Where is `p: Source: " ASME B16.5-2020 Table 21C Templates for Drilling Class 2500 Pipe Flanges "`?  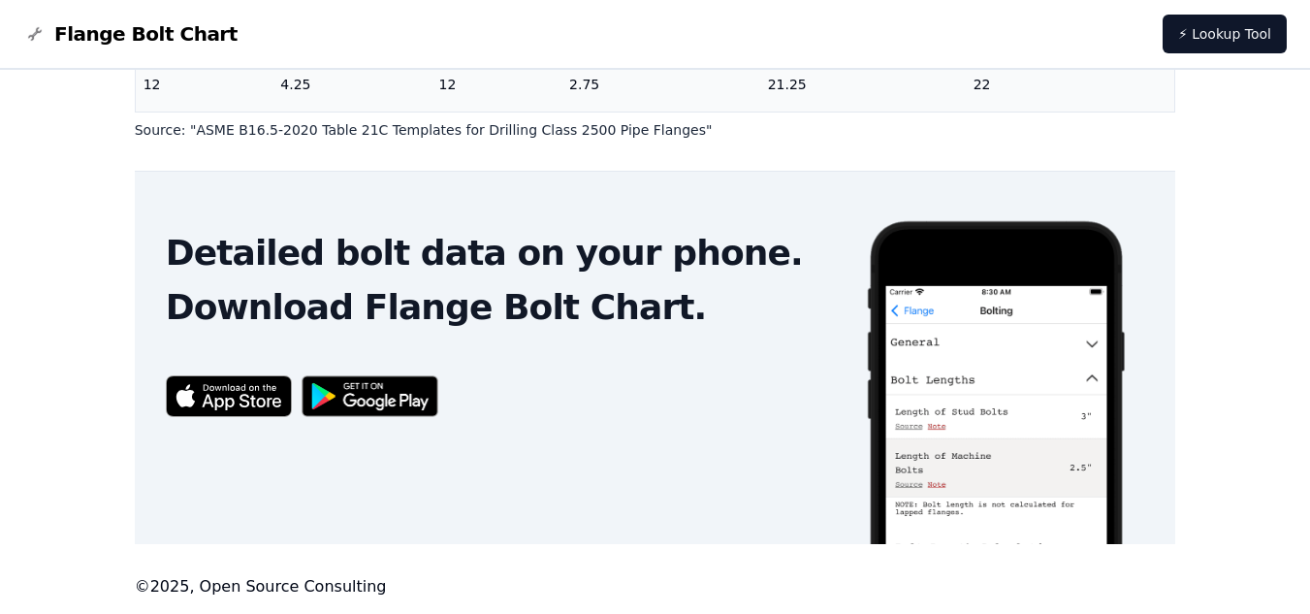 p: Source: " ASME B16.5-2020 Table 21C Templates for Drilling Class 2500 Pipe Flanges " is located at coordinates (655, 130).